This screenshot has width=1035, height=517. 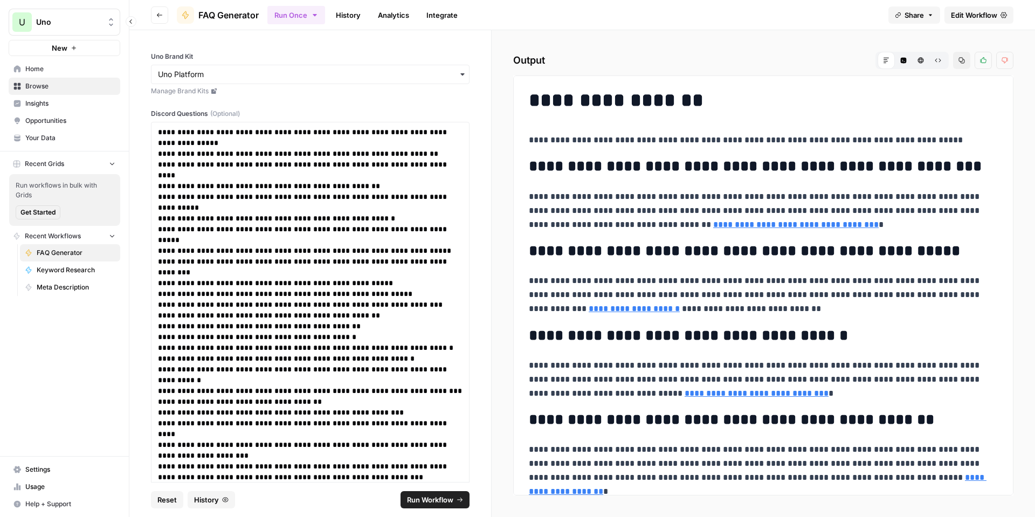 I want to click on span: Recent Workflows, so click(x=53, y=236).